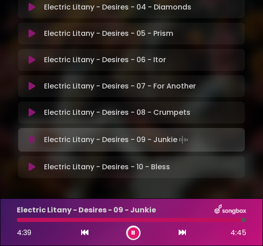  I want to click on p: Electric Litany - Desires - 06 - Itor, so click(105, 60).